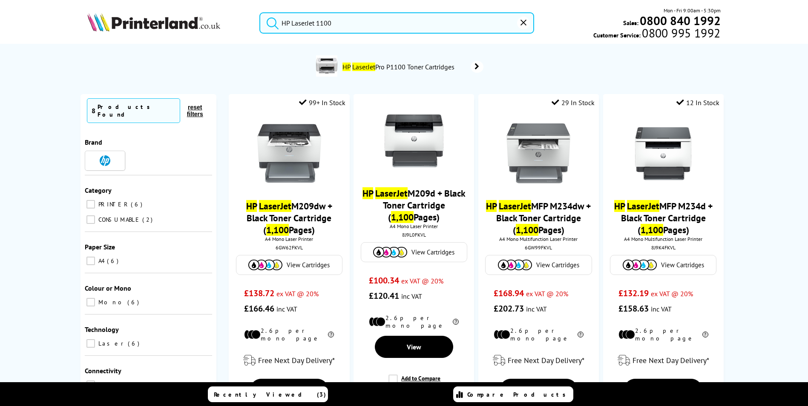  Describe the element at coordinates (108, 288) in the screenshot. I see `span: Colour or Mono` at that location.